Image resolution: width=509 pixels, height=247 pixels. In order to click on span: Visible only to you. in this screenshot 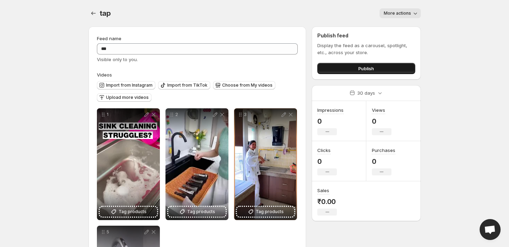, I will do `click(117, 59)`.